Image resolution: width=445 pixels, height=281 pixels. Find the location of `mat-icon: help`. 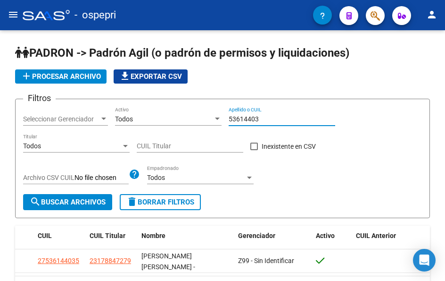

mat-icon: help is located at coordinates (134, 174).